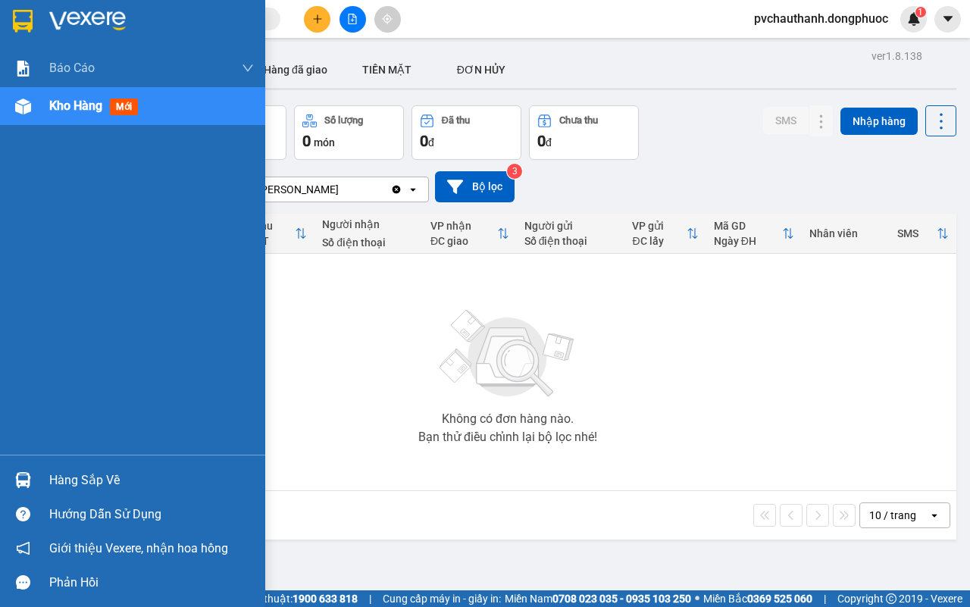 This screenshot has width=970, height=607. Describe the element at coordinates (920, 12) in the screenshot. I see `span: 1` at that location.